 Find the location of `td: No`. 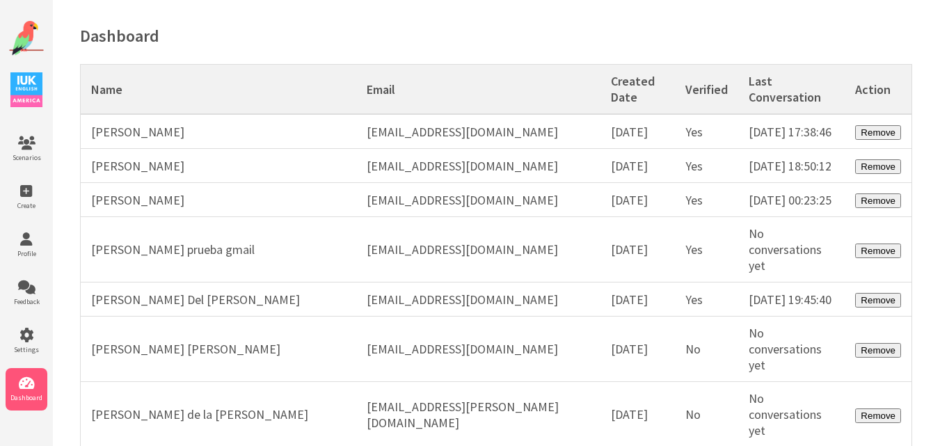

td: No is located at coordinates (706, 349).